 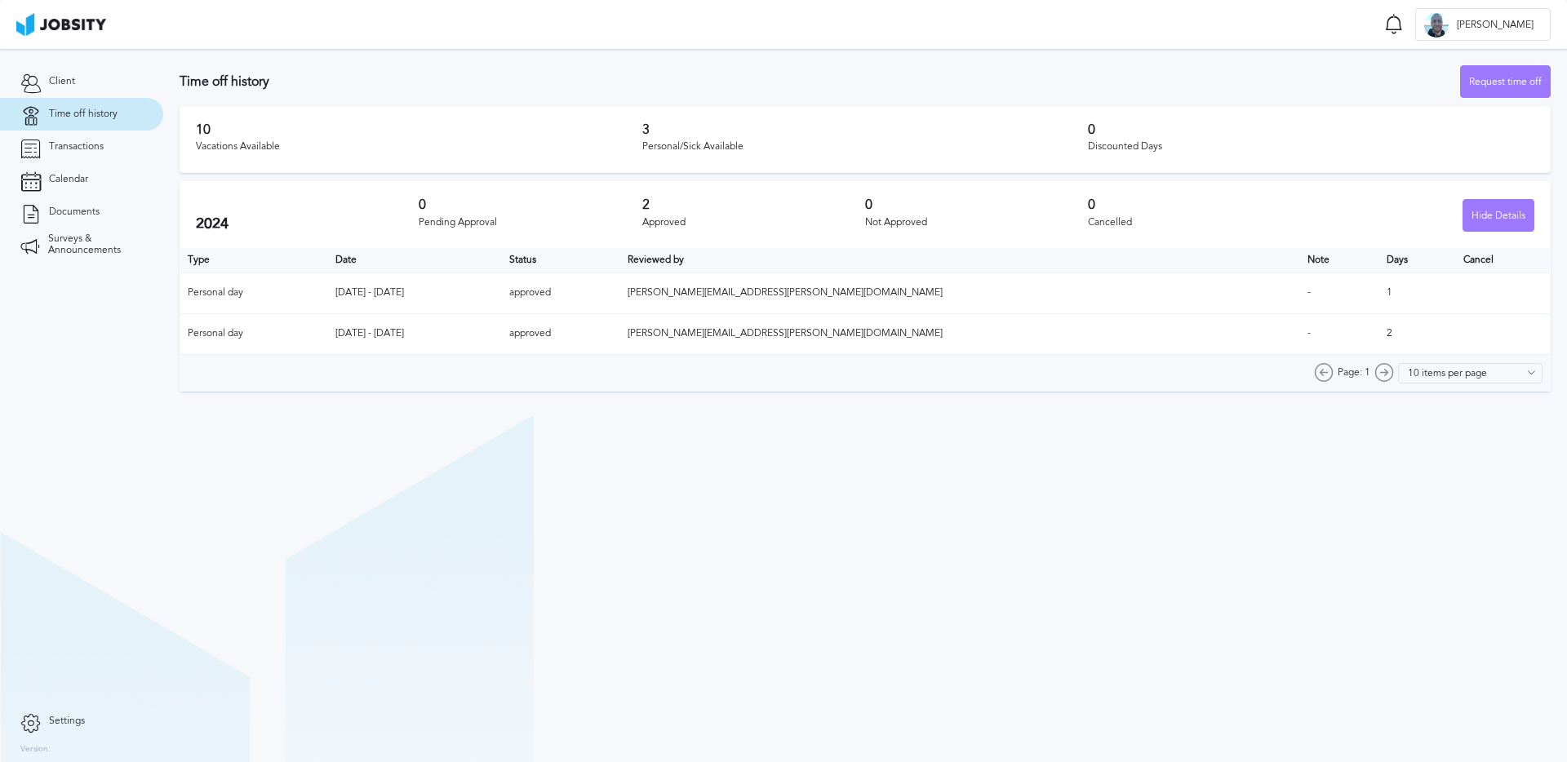 I want to click on button: Request time off, so click(x=1505, y=82).